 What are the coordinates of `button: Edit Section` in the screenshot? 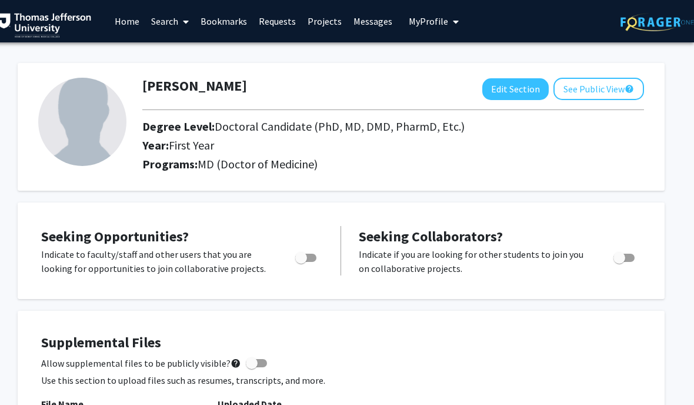 It's located at (515, 89).